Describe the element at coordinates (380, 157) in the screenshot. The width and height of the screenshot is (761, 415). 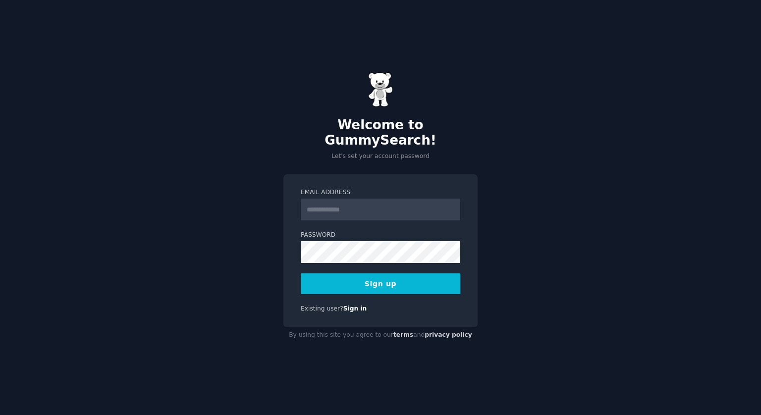
I see `p: Let's set your account password` at that location.